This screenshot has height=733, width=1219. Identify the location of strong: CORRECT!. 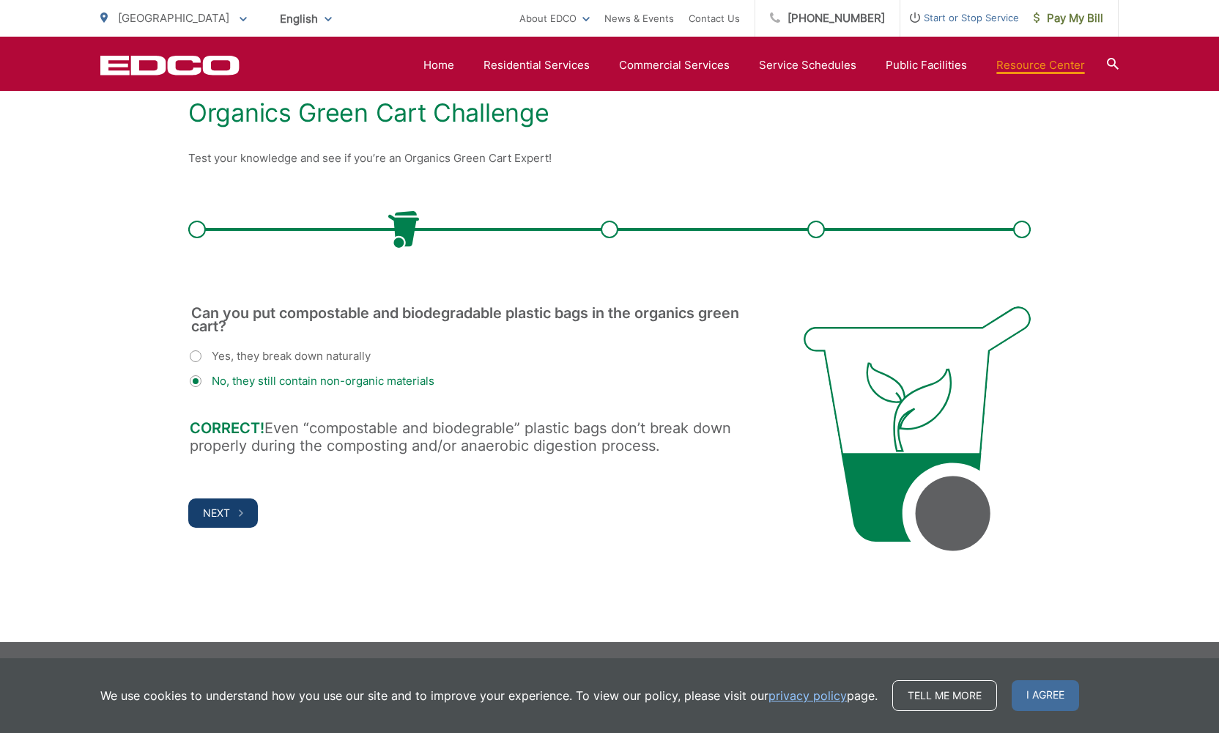
(227, 428).